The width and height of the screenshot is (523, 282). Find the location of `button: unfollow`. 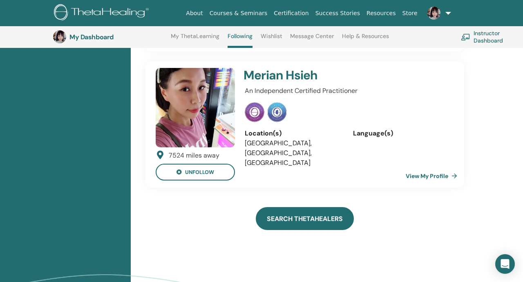

button: unfollow is located at coordinates (195, 172).